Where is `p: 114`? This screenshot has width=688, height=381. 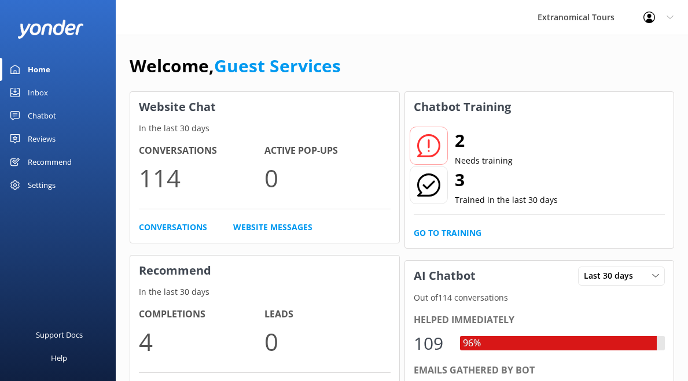 p: 114 is located at coordinates (201, 178).